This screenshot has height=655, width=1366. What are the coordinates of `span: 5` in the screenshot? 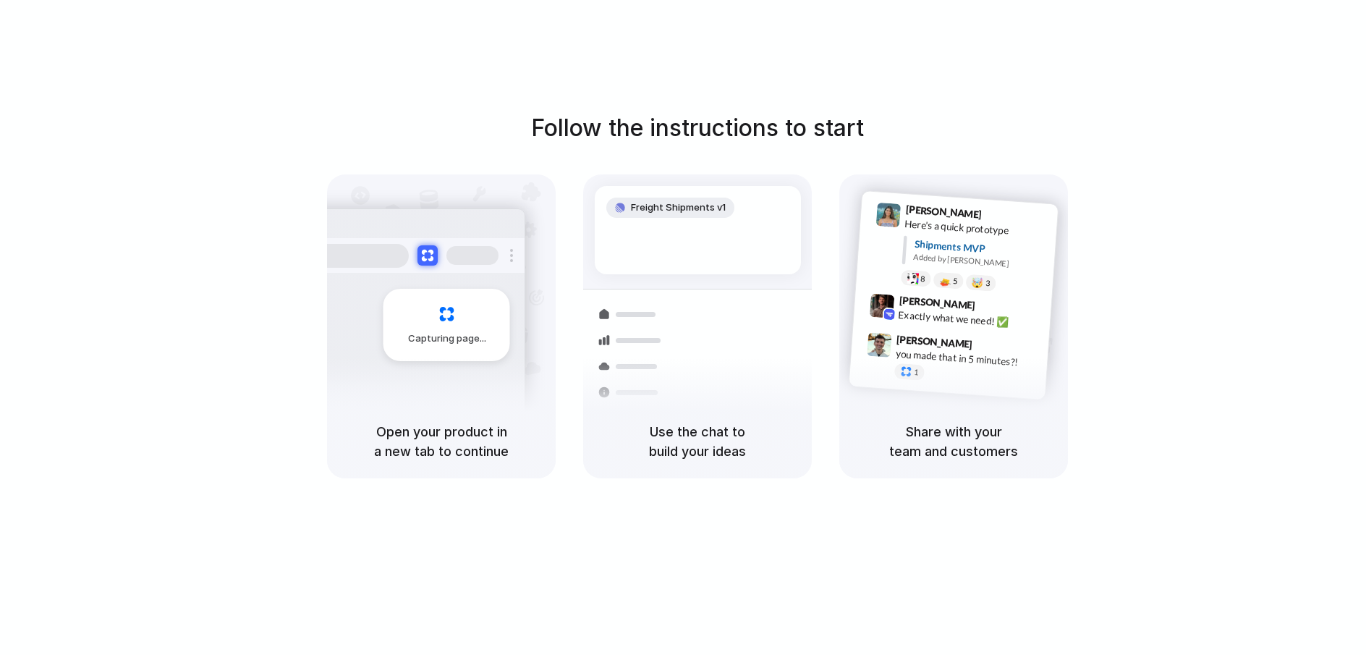 It's located at (955, 281).